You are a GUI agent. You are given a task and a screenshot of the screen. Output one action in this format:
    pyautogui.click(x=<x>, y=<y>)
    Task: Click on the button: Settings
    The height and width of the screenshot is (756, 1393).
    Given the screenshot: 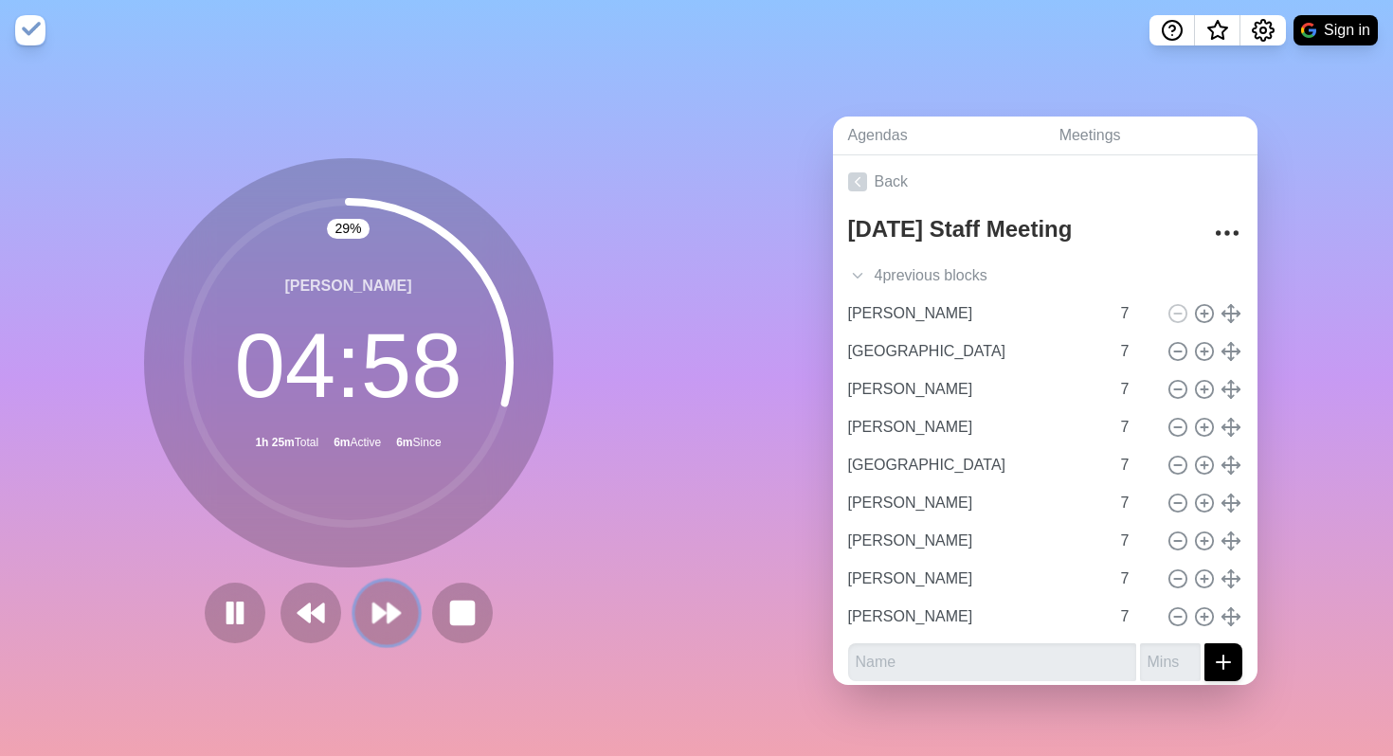 What is the action you would take?
    pyautogui.click(x=1263, y=30)
    